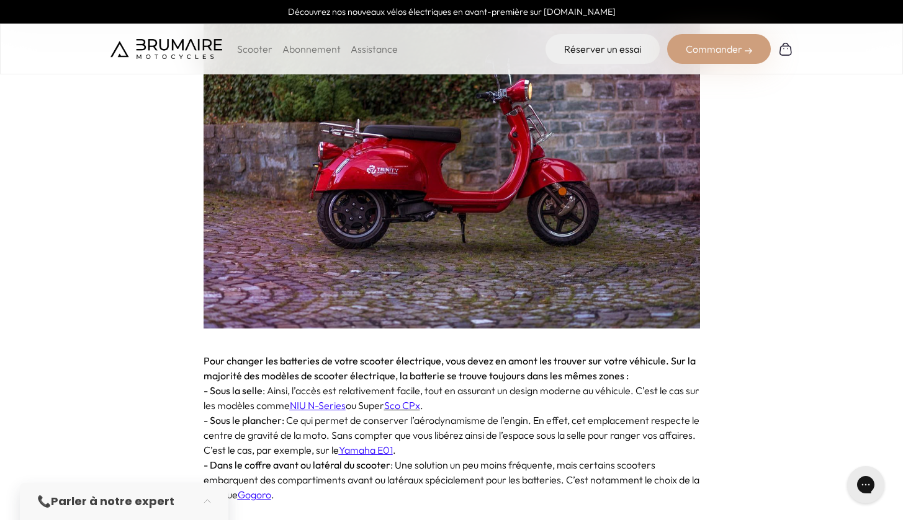 The image size is (903, 520). What do you see at coordinates (318, 406) in the screenshot?
I see `span: NIU N-Series` at bounding box center [318, 406].